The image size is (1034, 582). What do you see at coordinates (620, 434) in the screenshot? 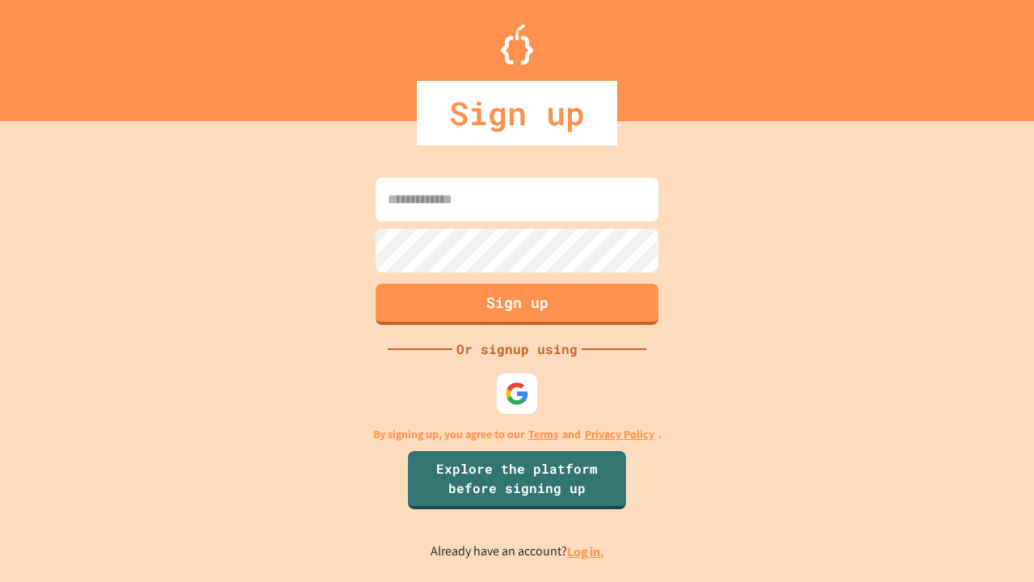
I see `a: Privacy Policy` at bounding box center [620, 434].